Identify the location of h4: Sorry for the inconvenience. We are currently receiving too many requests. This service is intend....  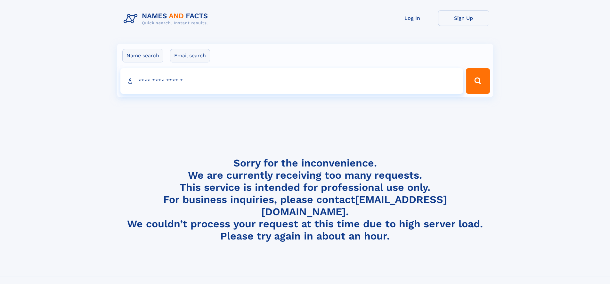
(305, 200).